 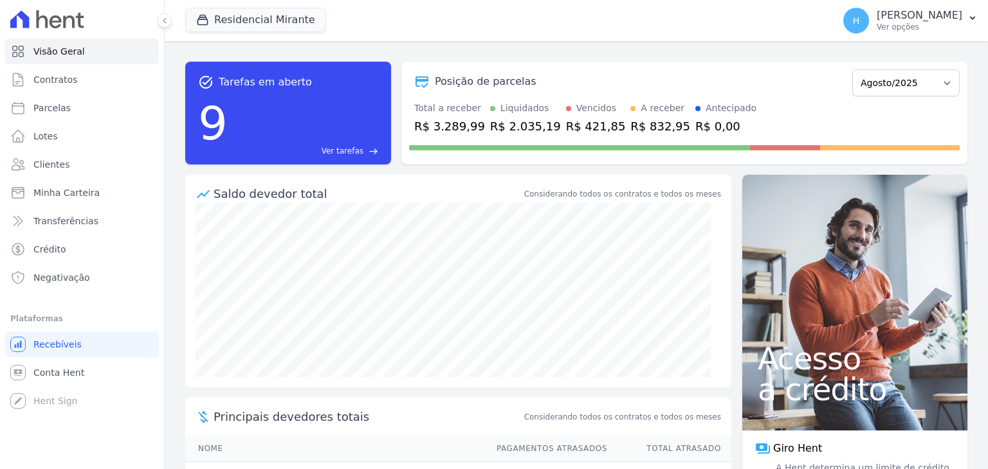 What do you see at coordinates (51, 165) in the screenshot?
I see `span: Clientes` at bounding box center [51, 165].